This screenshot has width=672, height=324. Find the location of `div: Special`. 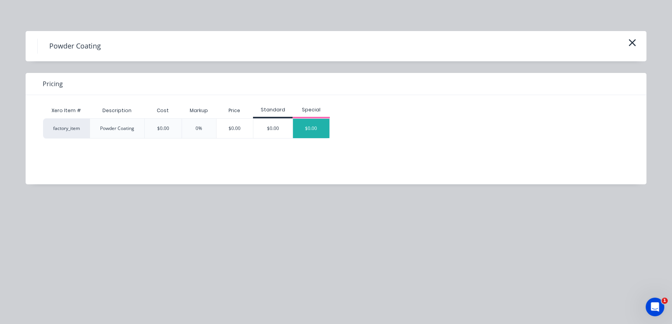

div: Special is located at coordinates (311, 110).